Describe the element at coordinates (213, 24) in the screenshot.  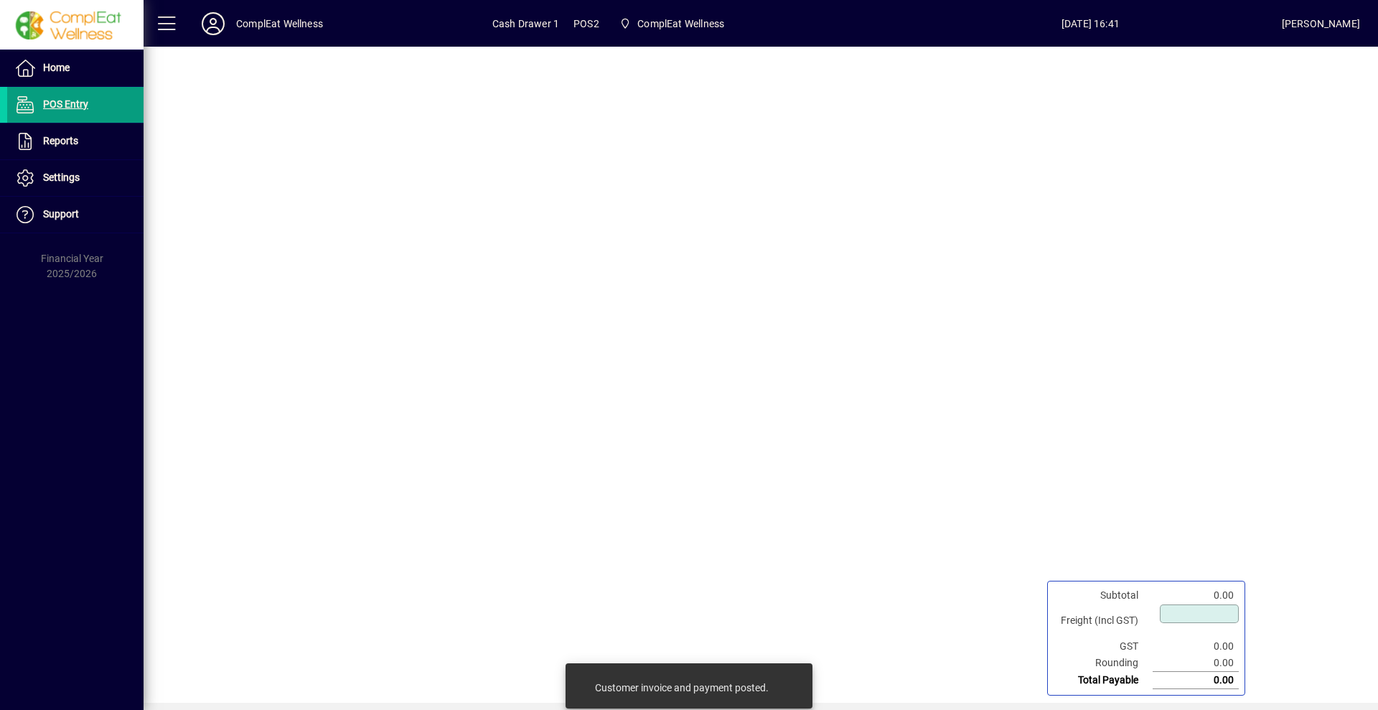
I see `button: Profile` at that location.